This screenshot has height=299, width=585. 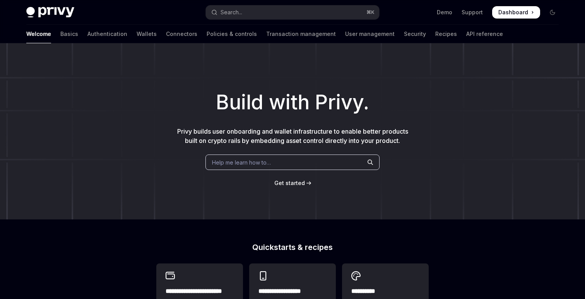 I want to click on img: dark logo, so click(x=50, y=12).